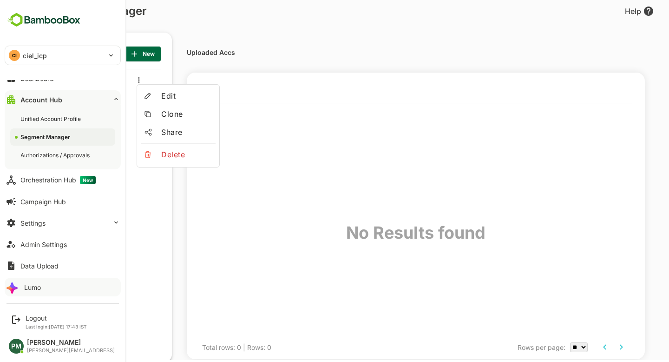  What do you see at coordinates (63, 265) in the screenshot?
I see `button: Data Upload` at bounding box center [63, 265].